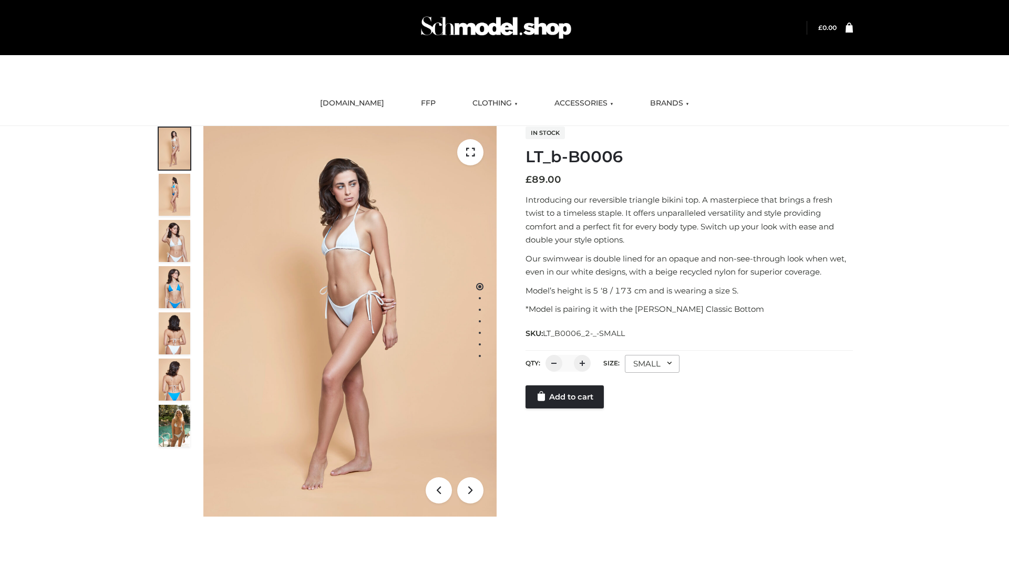  What do you see at coordinates (174, 287) in the screenshot?
I see `img: ArielClassicBikiniTop_CloudNine_AzureSky_OW114ECO_4-scaled.jpg` at bounding box center [174, 287].